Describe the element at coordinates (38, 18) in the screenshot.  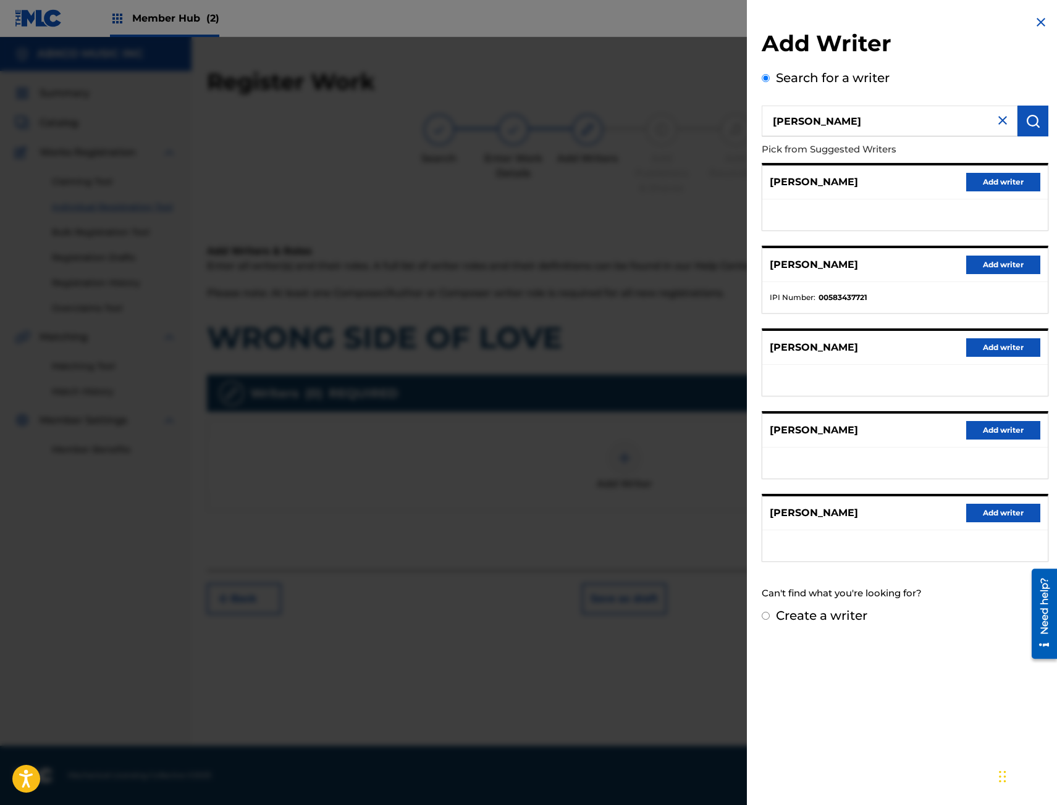
I see `img: MLC Logo` at that location.